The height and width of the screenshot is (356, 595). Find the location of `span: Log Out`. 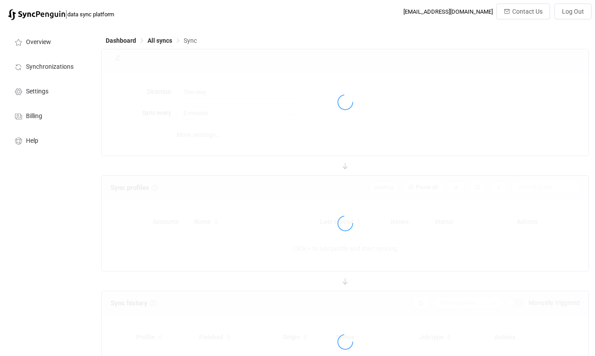

span: Log Out is located at coordinates (573, 11).